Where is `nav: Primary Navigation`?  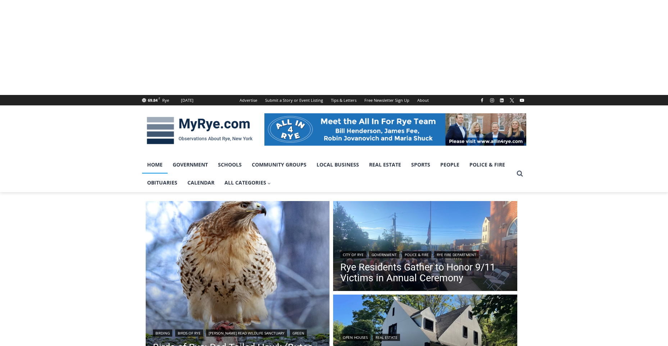
nav: Primary Navigation is located at coordinates (328, 174).